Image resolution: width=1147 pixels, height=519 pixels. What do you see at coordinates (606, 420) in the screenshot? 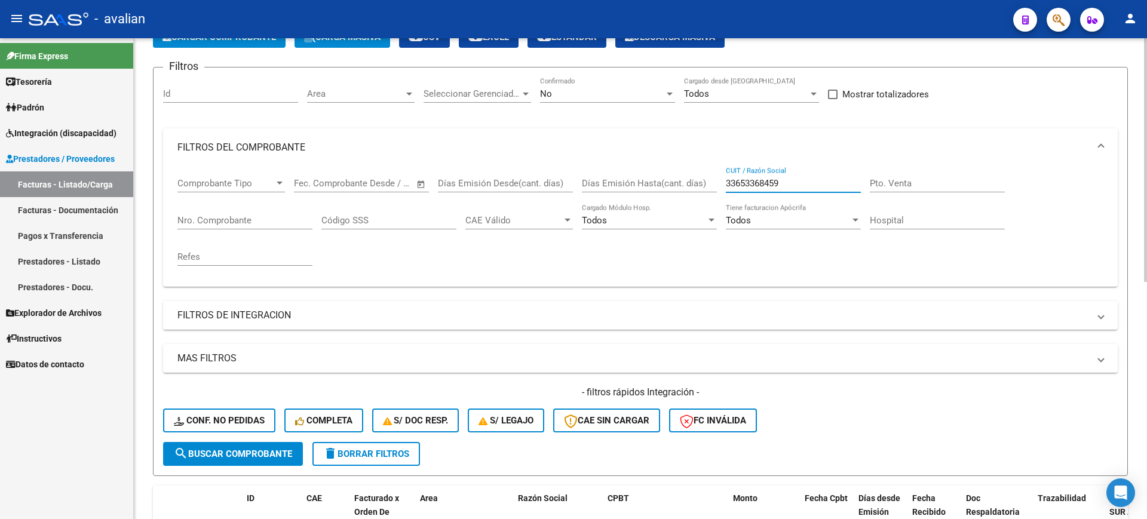
I see `button: CAE SIN CARGAR` at bounding box center [606, 420].